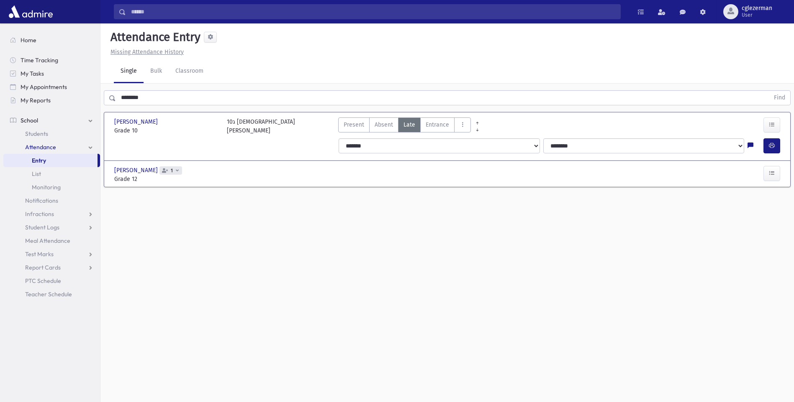 Image resolution: width=794 pixels, height=402 pixels. I want to click on span: Late, so click(409, 125).